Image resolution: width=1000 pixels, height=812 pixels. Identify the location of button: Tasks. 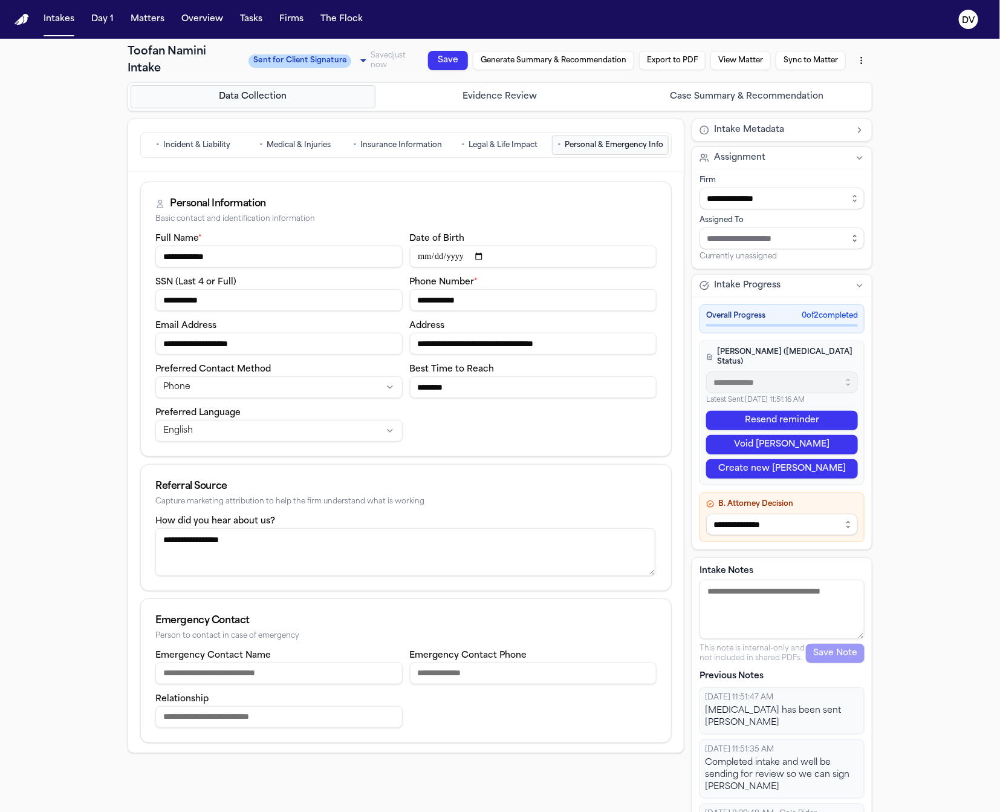
(251, 19).